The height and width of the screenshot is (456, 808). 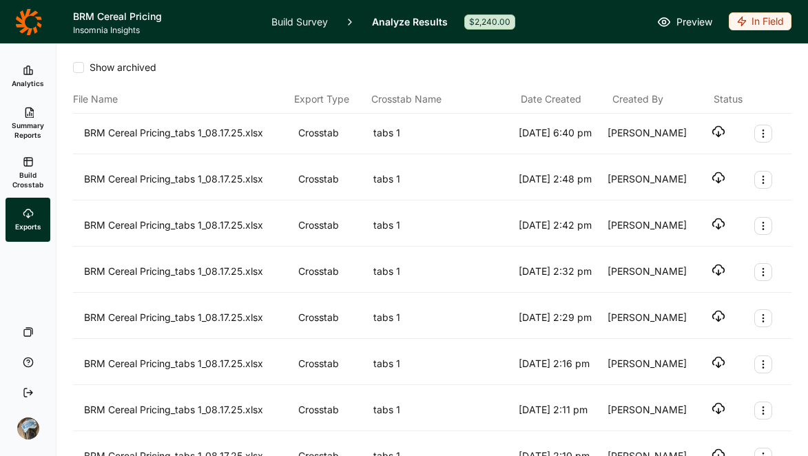 I want to click on div: In Field, so click(x=760, y=21).